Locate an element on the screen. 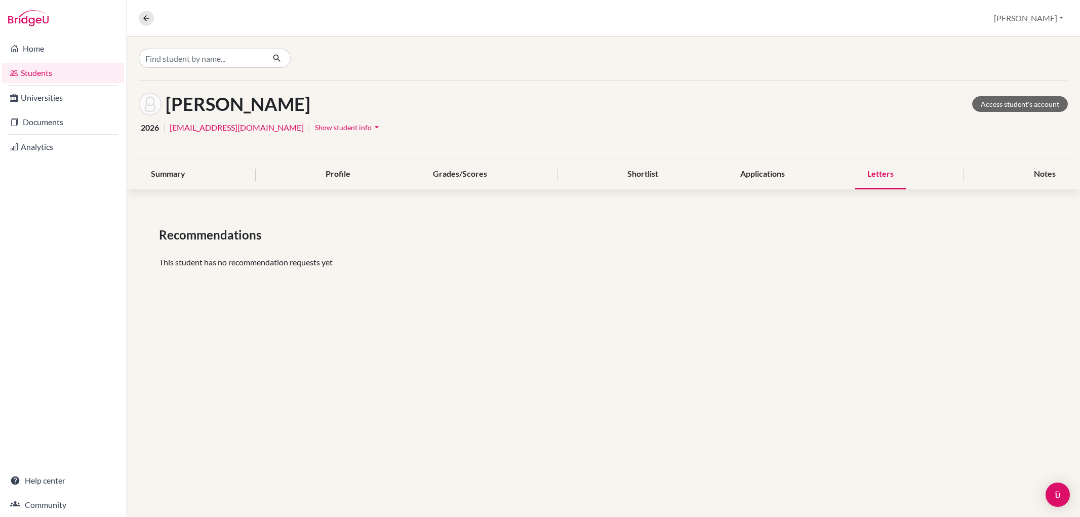  span: Recommendations is located at coordinates (212, 235).